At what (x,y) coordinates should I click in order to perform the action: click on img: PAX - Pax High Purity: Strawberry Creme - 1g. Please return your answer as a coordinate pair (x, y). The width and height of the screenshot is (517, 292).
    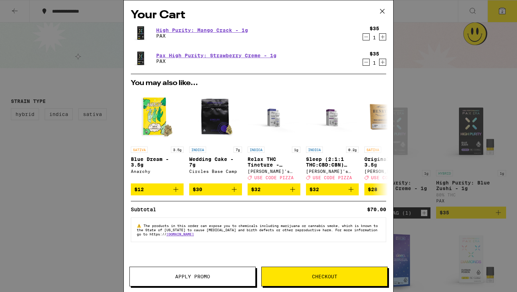
    Looking at the image, I should click on (141, 58).